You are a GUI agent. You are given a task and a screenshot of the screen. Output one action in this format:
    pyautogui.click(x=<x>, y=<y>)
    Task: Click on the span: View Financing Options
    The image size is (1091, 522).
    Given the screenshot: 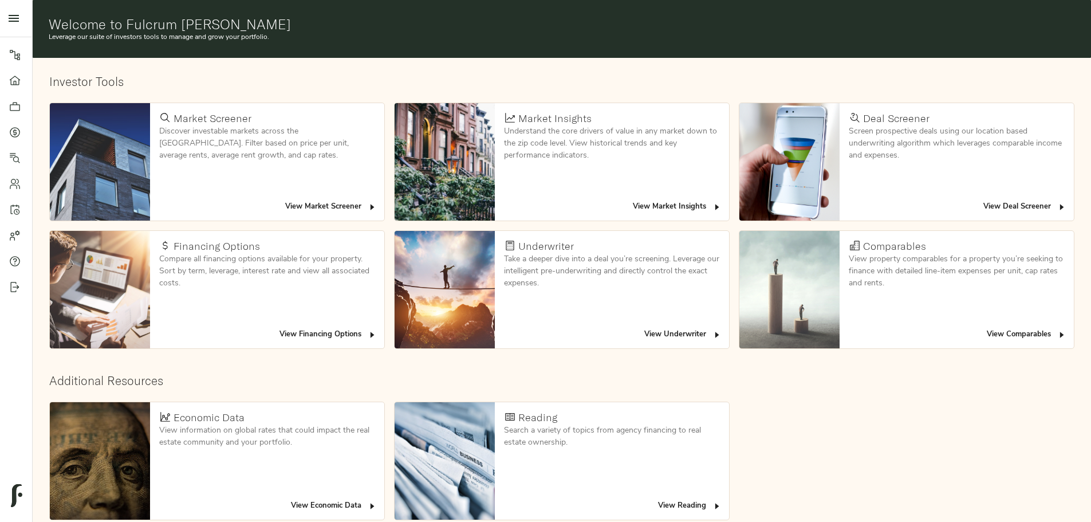 What is the action you would take?
    pyautogui.click(x=328, y=335)
    